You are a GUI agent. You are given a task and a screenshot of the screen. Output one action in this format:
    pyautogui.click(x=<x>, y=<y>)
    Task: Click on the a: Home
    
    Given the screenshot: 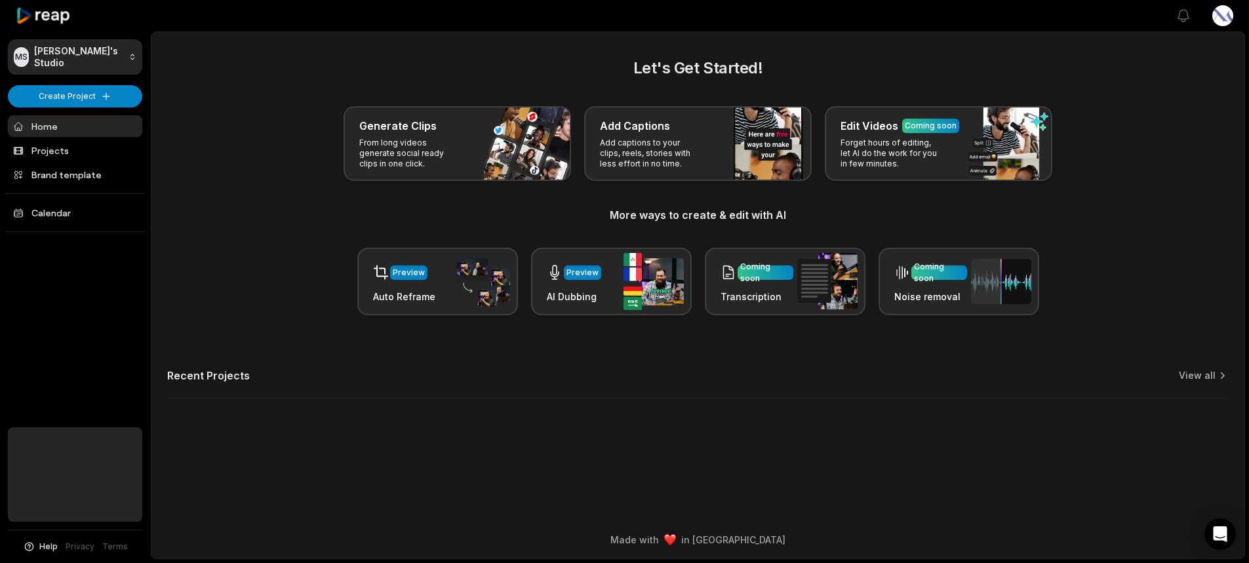 What is the action you would take?
    pyautogui.click(x=75, y=126)
    